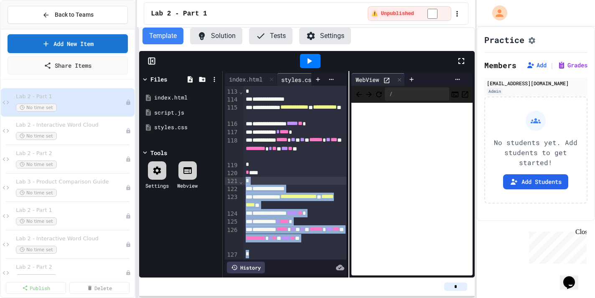 The width and height of the screenshot is (595, 298). I want to click on div: 122, so click(232, 189).